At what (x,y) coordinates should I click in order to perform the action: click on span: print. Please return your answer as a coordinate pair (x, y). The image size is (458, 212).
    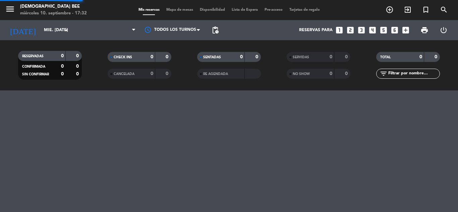
    Looking at the image, I should click on (424, 30).